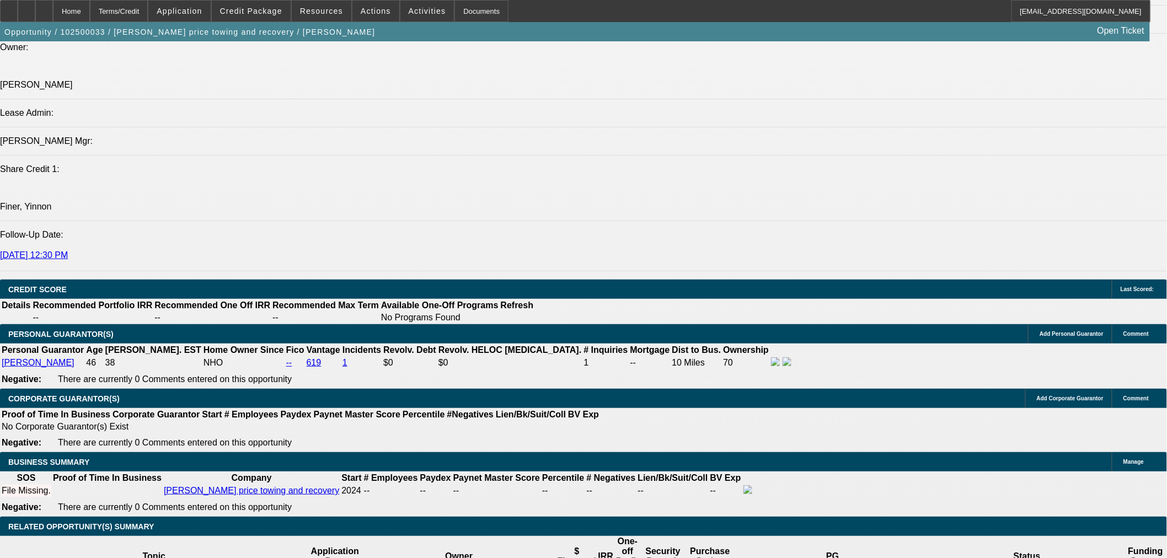 The height and width of the screenshot is (558, 1167). I want to click on span: PERSONAL GUARANTOR(S), so click(61, 334).